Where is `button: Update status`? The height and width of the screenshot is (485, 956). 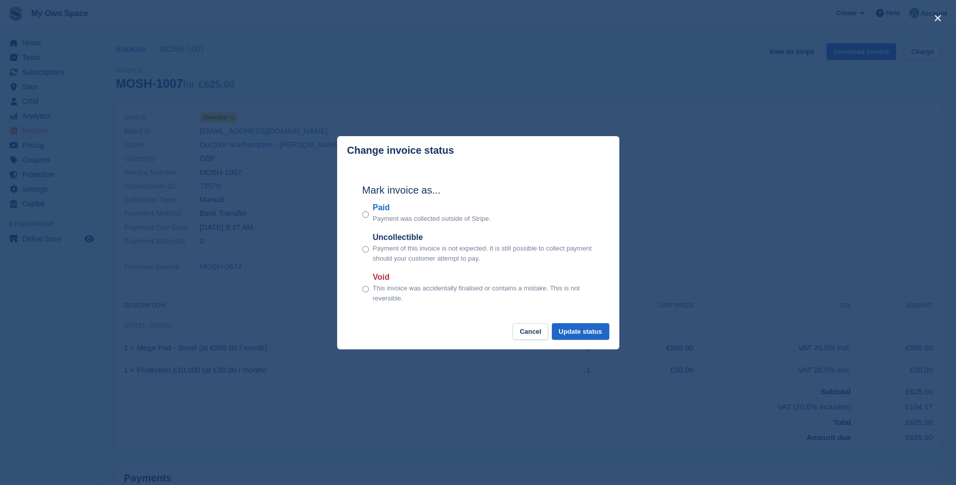
button: Update status is located at coordinates (580, 331).